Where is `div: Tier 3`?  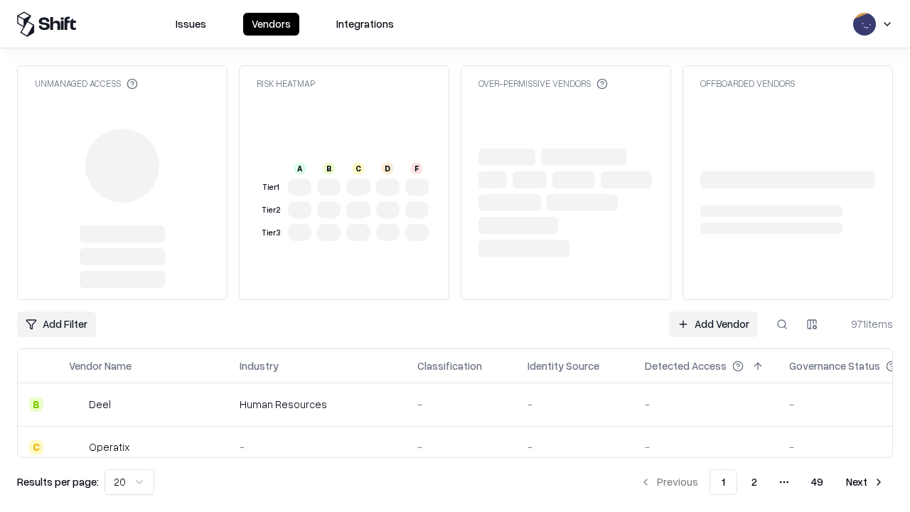
div: Tier 3 is located at coordinates (271, 232).